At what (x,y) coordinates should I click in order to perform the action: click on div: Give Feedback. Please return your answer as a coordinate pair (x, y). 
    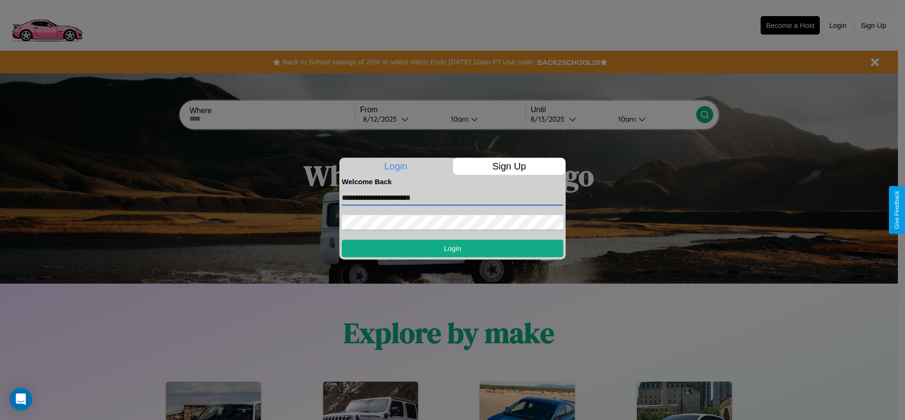
    Looking at the image, I should click on (897, 210).